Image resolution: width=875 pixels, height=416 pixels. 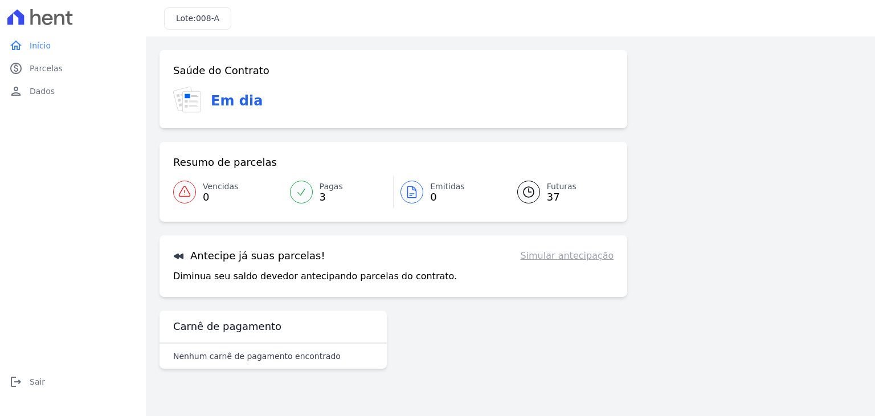 What do you see at coordinates (338, 192) in the screenshot?
I see `a: Pagas 3` at bounding box center [338, 192].